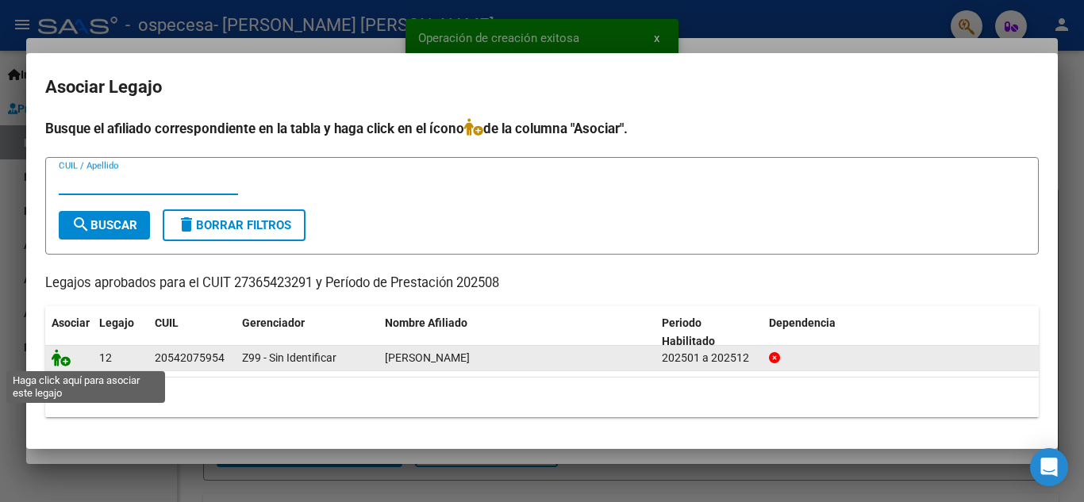 The image size is (1084, 502). I want to click on span: Z99 - Sin Identificar, so click(289, 358).